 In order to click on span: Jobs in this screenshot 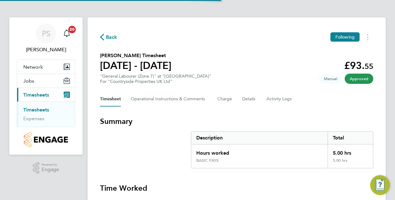, I will do `click(29, 81)`.